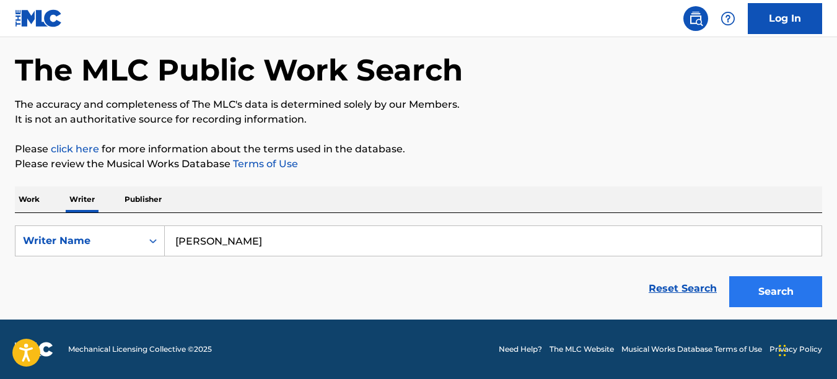 The width and height of the screenshot is (837, 379). I want to click on p: The accuracy and completeness of The MLC's data is determined solely by our Members., so click(418, 105).